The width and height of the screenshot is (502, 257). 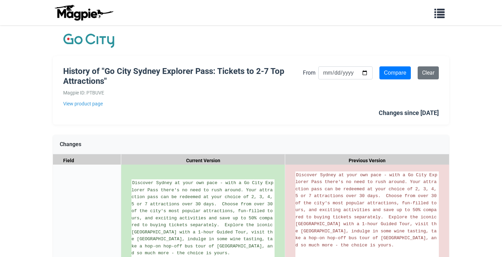 What do you see at coordinates (183, 76) in the screenshot?
I see `h1: History of "Go City Sydney Explorer Pass: Tickets to 2-7 Top Attractions"` at bounding box center [183, 76].